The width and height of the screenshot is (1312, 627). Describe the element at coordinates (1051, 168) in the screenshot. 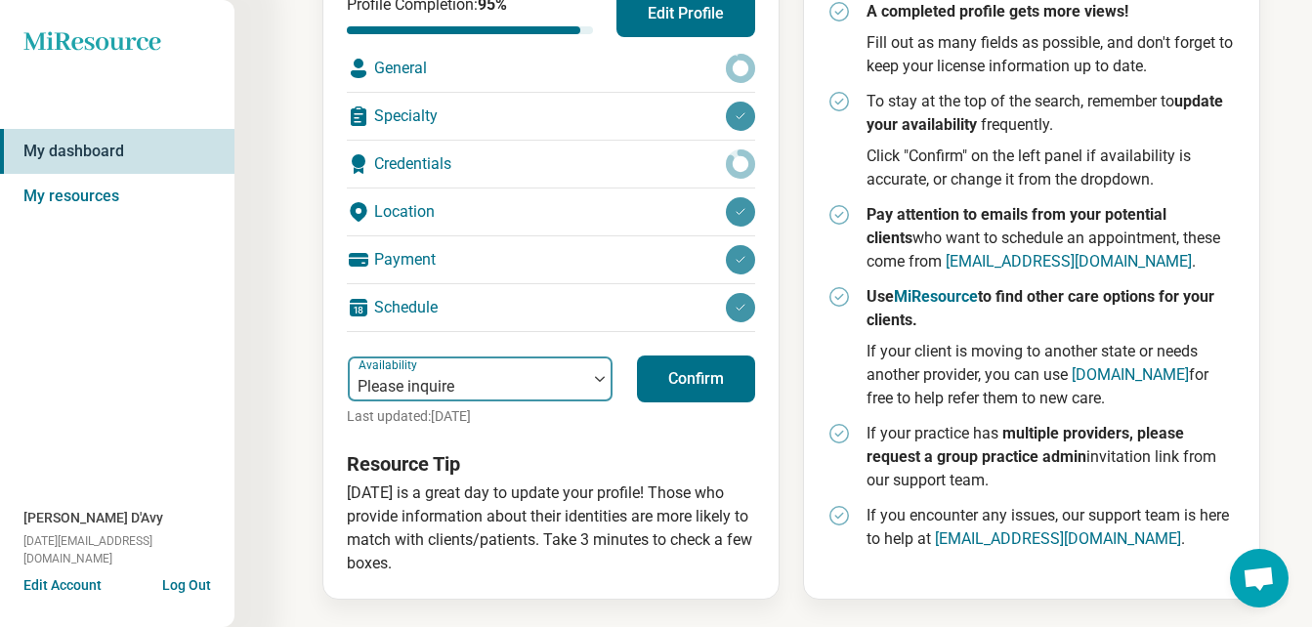

I see `p: Click "Confirm" on the left panel if availability is accurate, or change it from the dropdown.` at that location.